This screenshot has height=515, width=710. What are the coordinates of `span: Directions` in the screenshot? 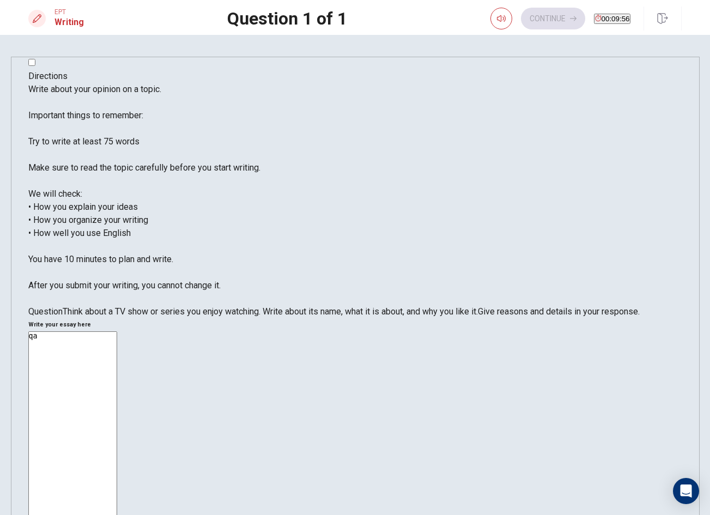 It's located at (48, 76).